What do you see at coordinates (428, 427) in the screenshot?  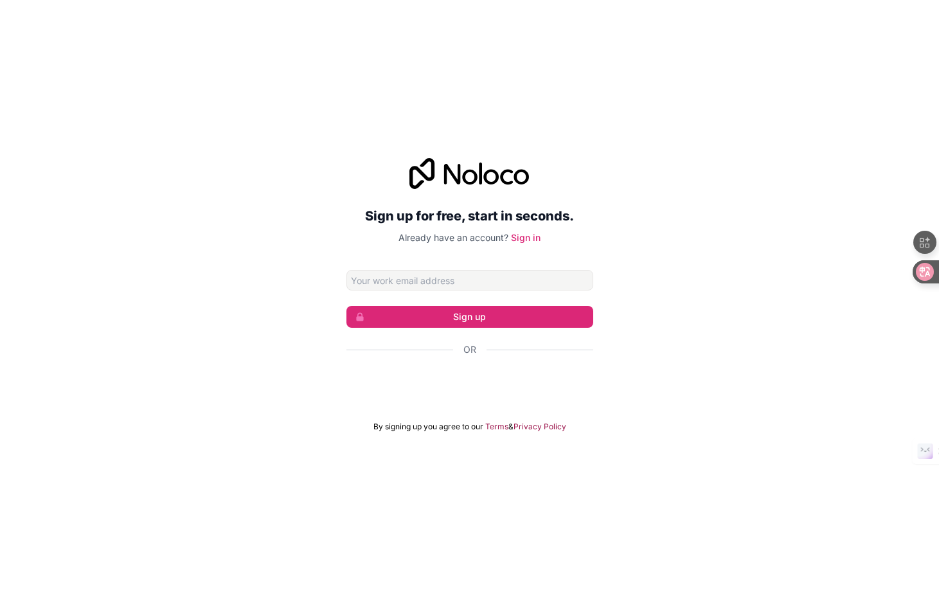 I see `span: By signing up you agree to our` at bounding box center [428, 427].